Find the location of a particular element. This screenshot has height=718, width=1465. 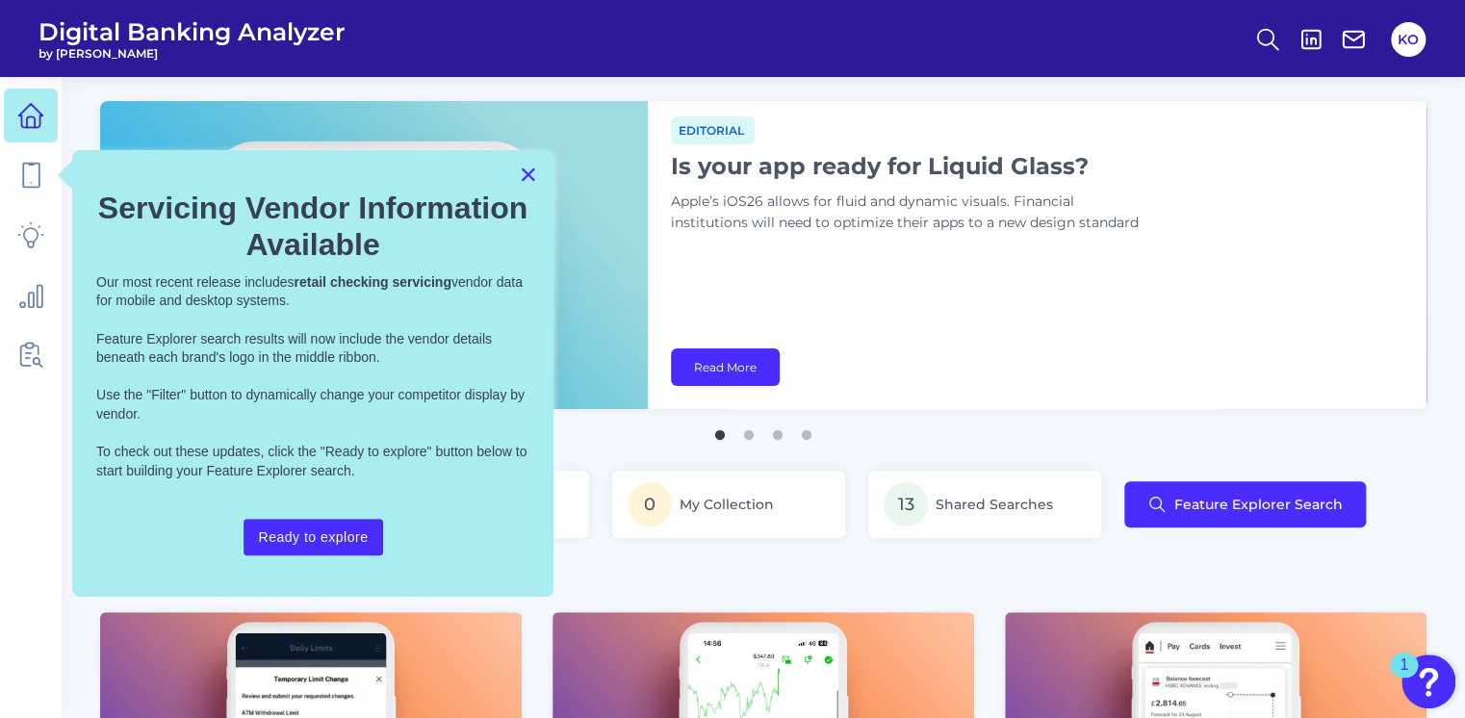

button: 3 is located at coordinates (778, 430).